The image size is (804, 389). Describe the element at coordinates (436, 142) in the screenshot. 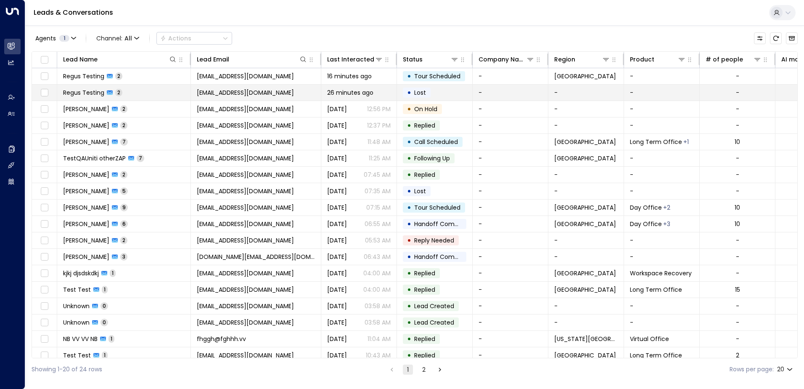

I see `span: Call Scheduled` at that location.